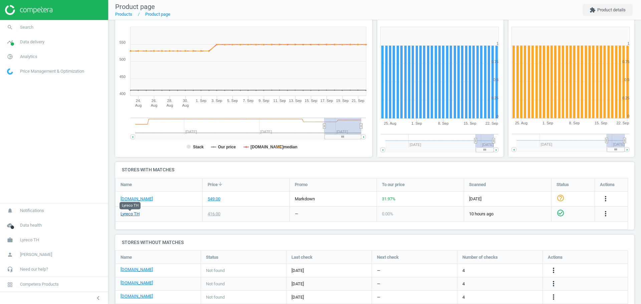  What do you see at coordinates (388, 199) in the screenshot?
I see `span: 31.97 %` at bounding box center [388, 199].